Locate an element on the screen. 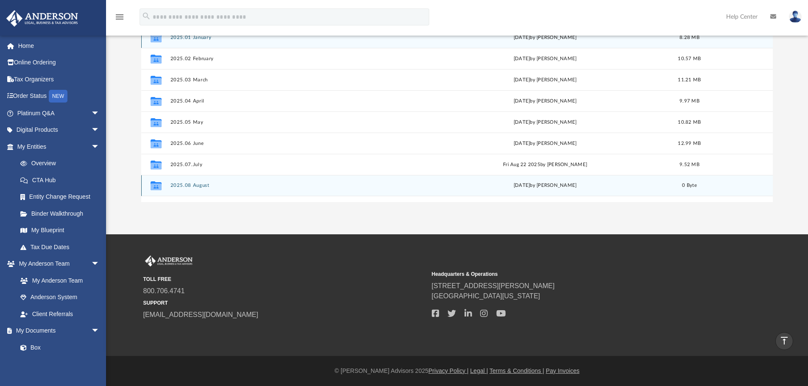 The width and height of the screenshot is (808, 386). span: 10.82 MB is located at coordinates (689, 122).